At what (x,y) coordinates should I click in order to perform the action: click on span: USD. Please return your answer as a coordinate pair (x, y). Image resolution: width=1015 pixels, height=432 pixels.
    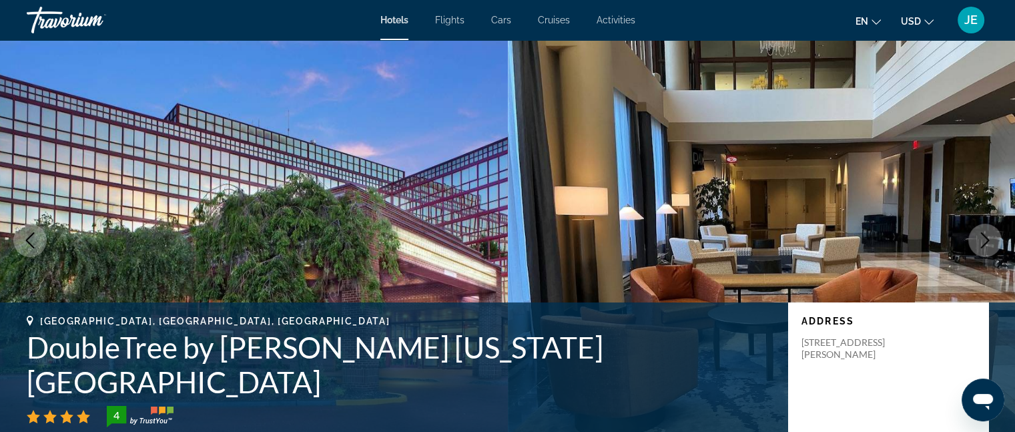
    Looking at the image, I should click on (911, 21).